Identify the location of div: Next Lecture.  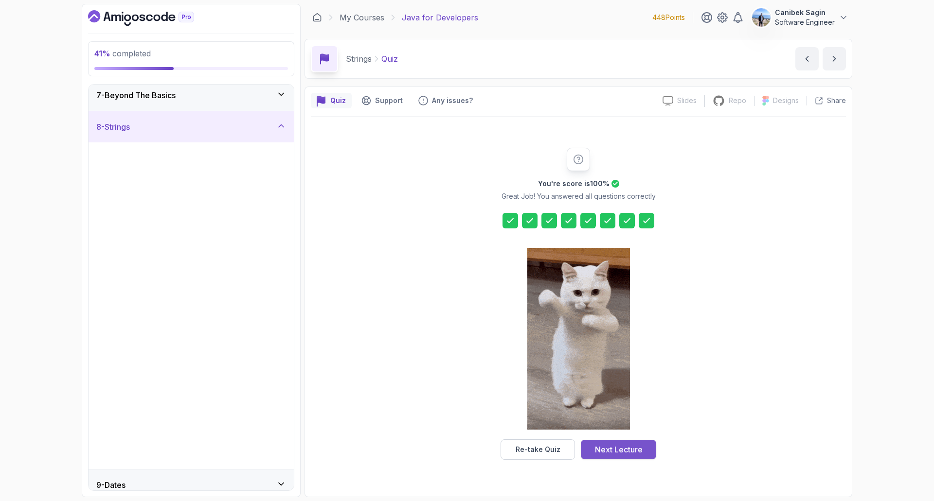
(619, 450).